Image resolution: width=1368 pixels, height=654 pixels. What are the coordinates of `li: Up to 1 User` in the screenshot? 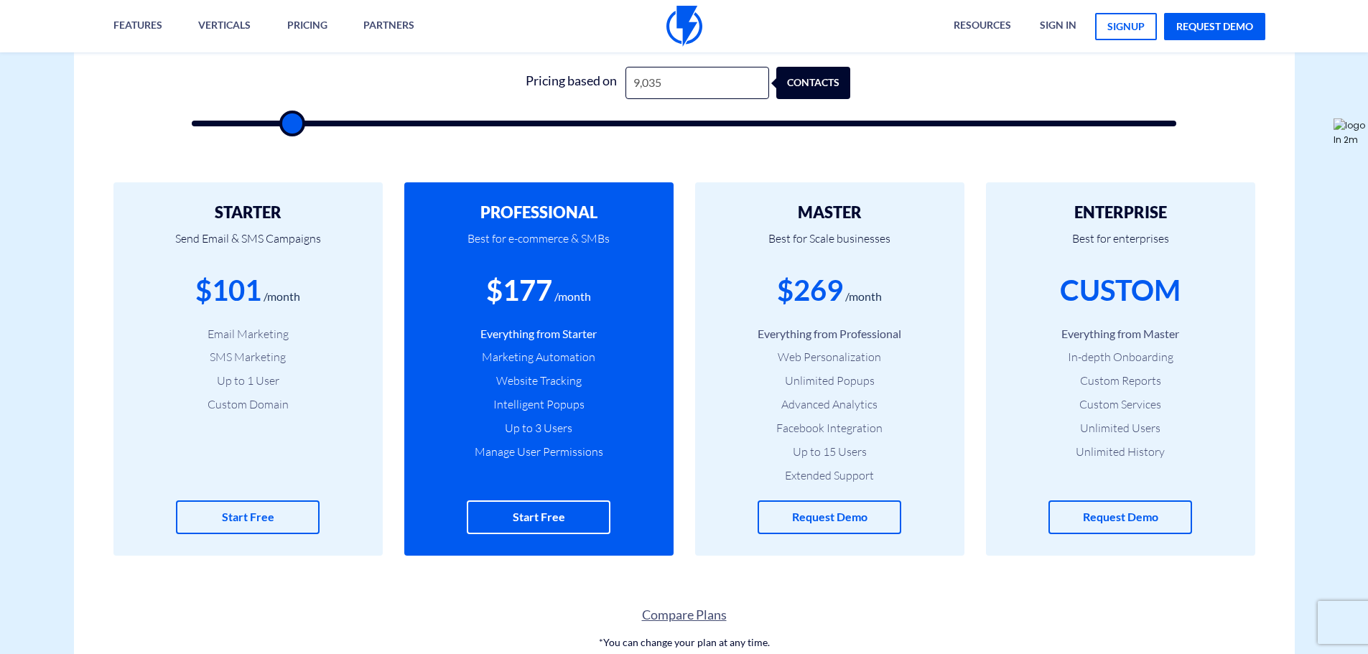 It's located at (248, 380).